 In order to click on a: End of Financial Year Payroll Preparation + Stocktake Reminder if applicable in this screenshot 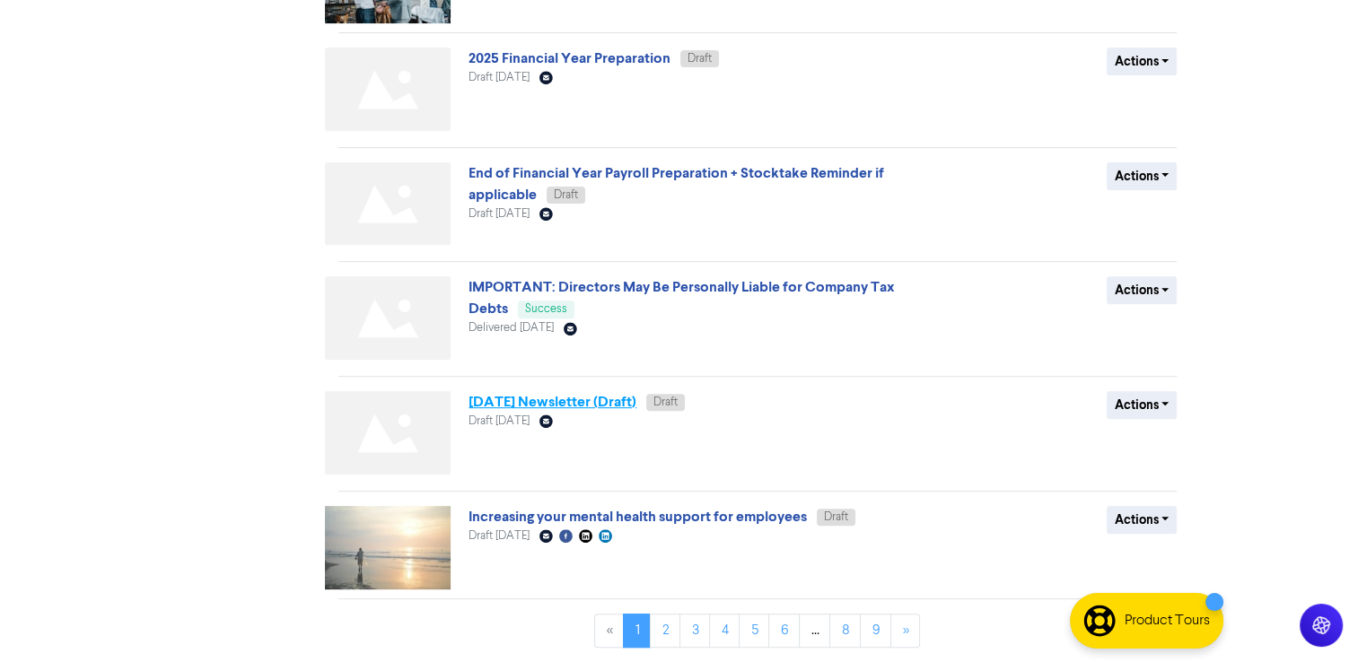, I will do `click(676, 184)`.